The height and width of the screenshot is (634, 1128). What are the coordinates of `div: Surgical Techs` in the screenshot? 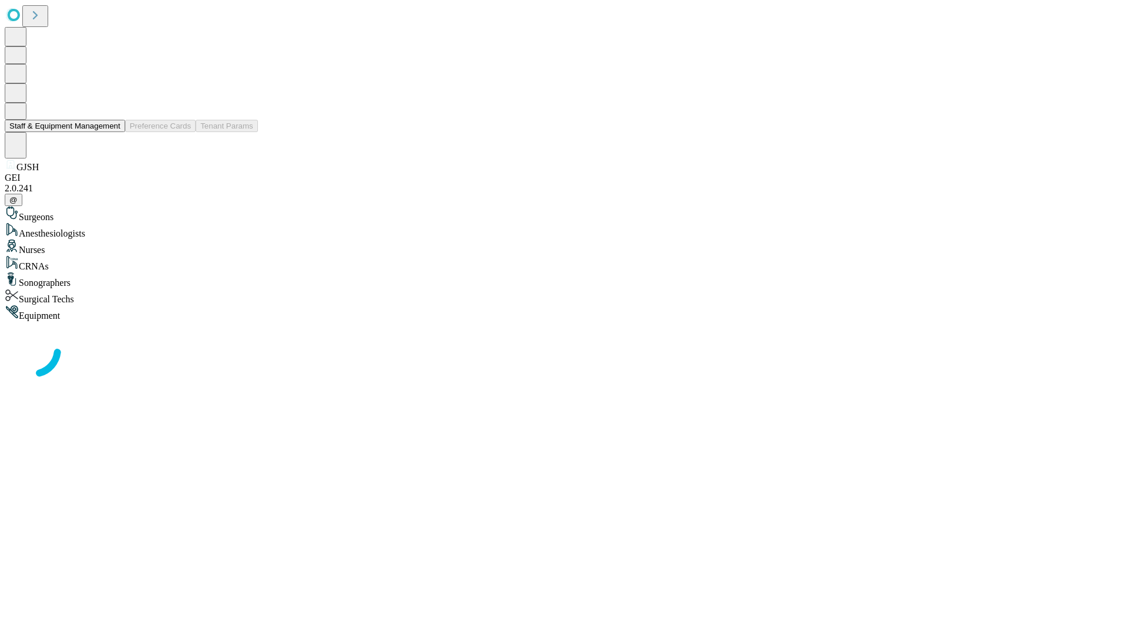 It's located at (564, 297).